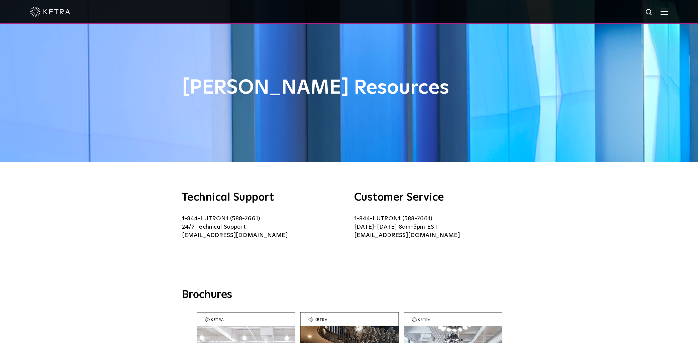  I want to click on h3: Brochures, so click(349, 295).